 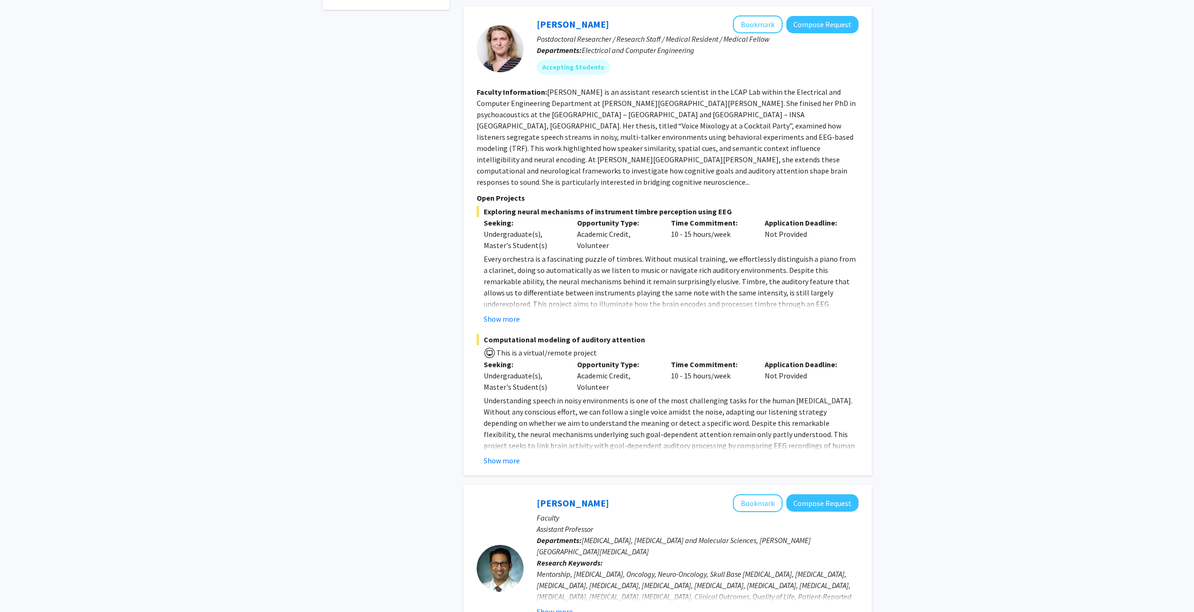 What do you see at coordinates (546, 353) in the screenshot?
I see `span: This is a virtual/remote project` at bounding box center [546, 353].